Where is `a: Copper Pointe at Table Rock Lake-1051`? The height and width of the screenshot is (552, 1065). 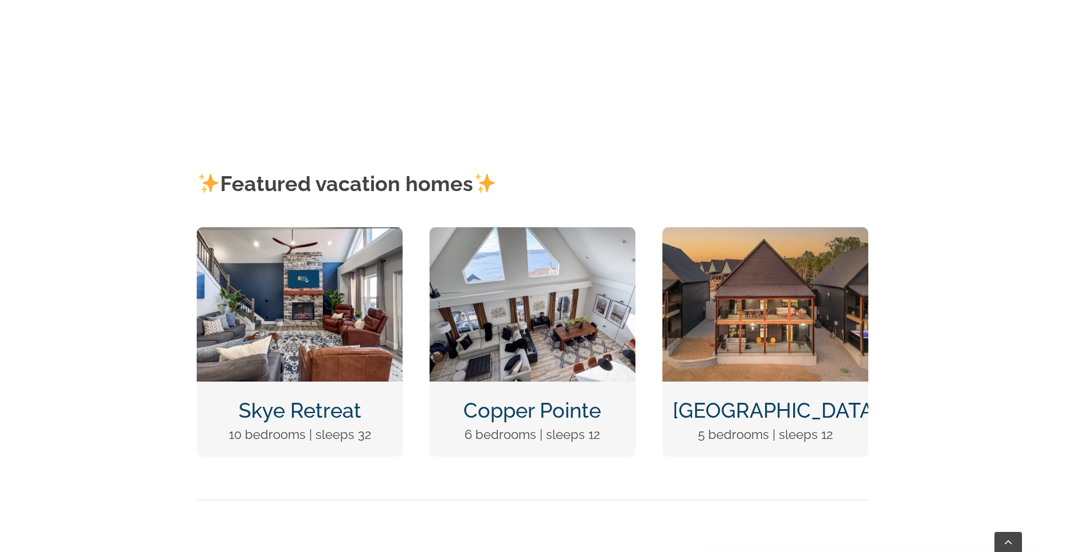
a: Copper Pointe at Table Rock Lake-1051 is located at coordinates (532, 233).